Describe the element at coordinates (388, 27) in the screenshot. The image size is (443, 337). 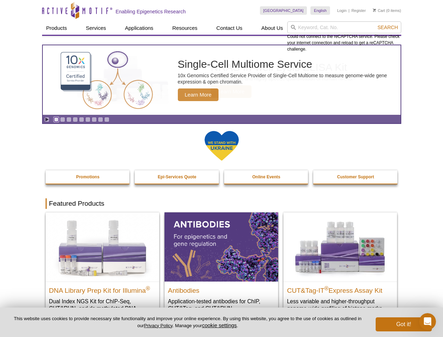
I see `span: Search` at that location.